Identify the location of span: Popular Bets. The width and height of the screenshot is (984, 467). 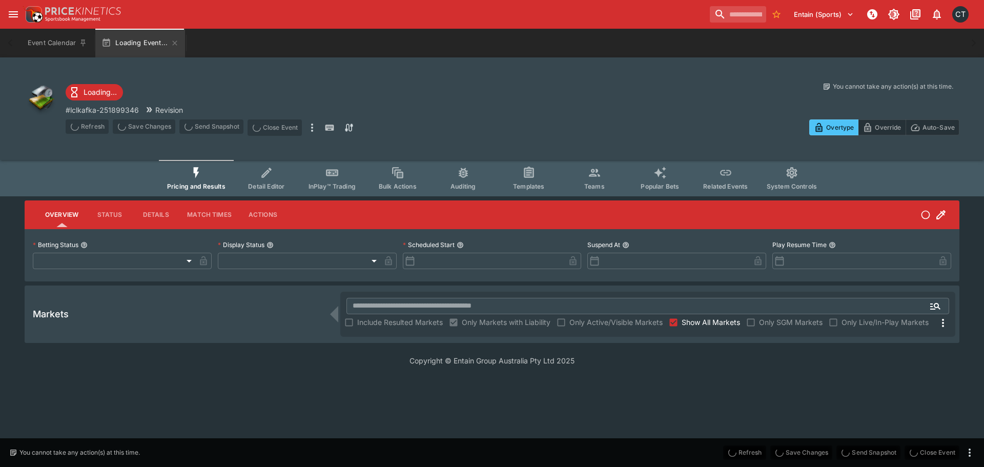
(660, 186).